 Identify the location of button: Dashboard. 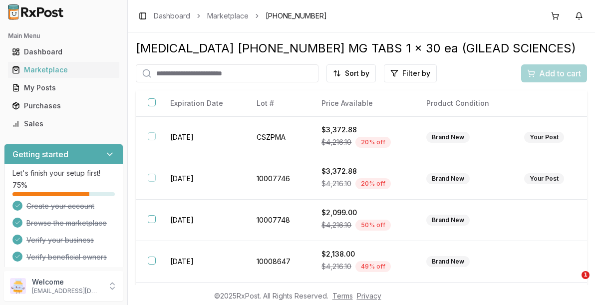
(63, 52).